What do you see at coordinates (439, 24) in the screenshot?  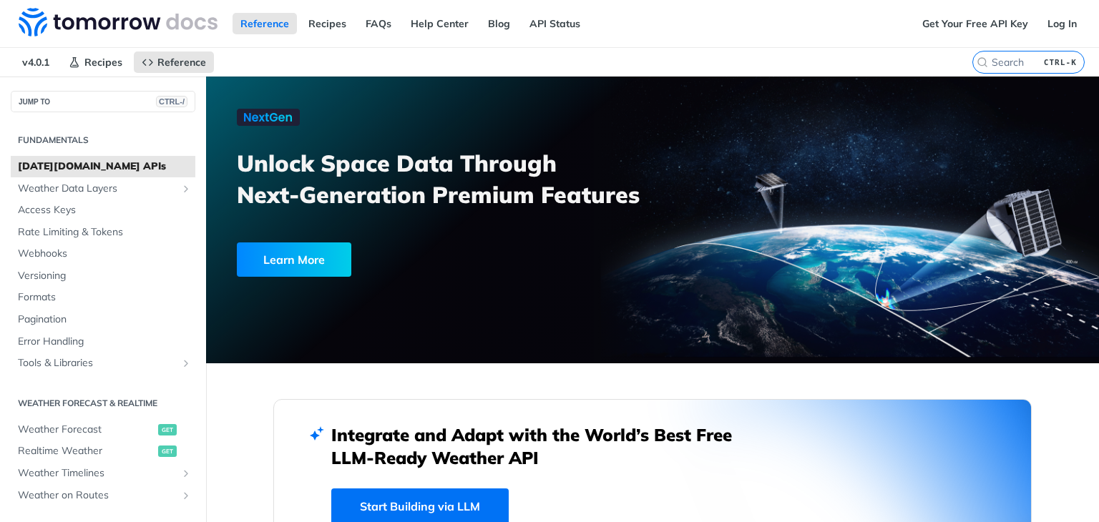 I see `a: Help Center` at bounding box center [439, 24].